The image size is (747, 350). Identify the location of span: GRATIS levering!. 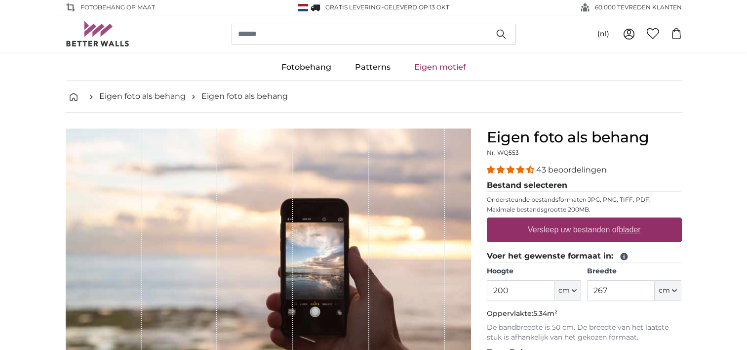
(354, 7).